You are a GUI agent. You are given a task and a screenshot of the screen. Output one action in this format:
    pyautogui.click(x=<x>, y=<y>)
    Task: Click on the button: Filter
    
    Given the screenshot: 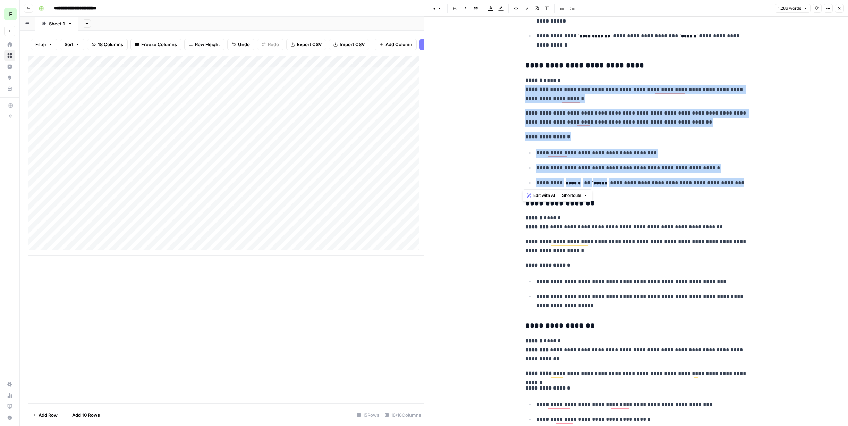 What is the action you would take?
    pyautogui.click(x=44, y=44)
    